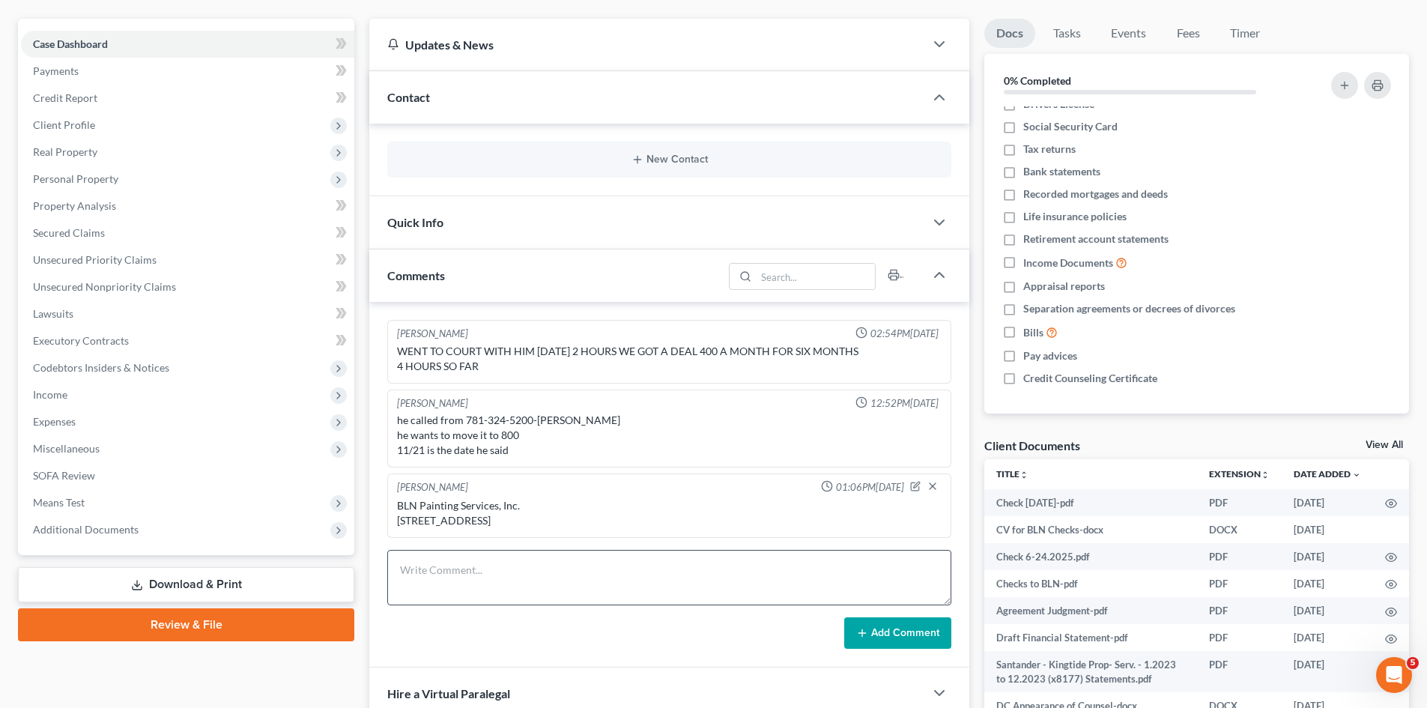 This screenshot has height=708, width=1427. What do you see at coordinates (1090, 530) in the screenshot?
I see `td: CV for BLN Checks-docx` at bounding box center [1090, 530].